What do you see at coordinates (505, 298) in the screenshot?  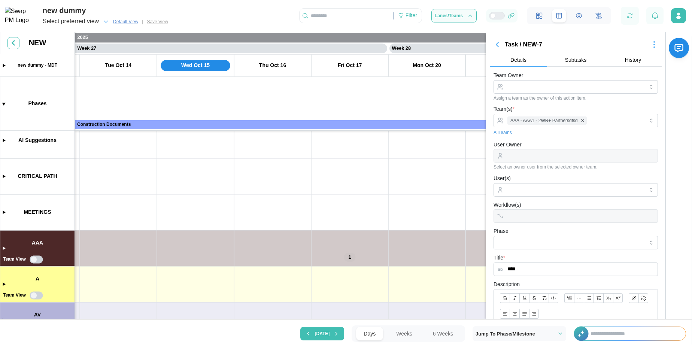 I see `button: Bold` at bounding box center [505, 298].